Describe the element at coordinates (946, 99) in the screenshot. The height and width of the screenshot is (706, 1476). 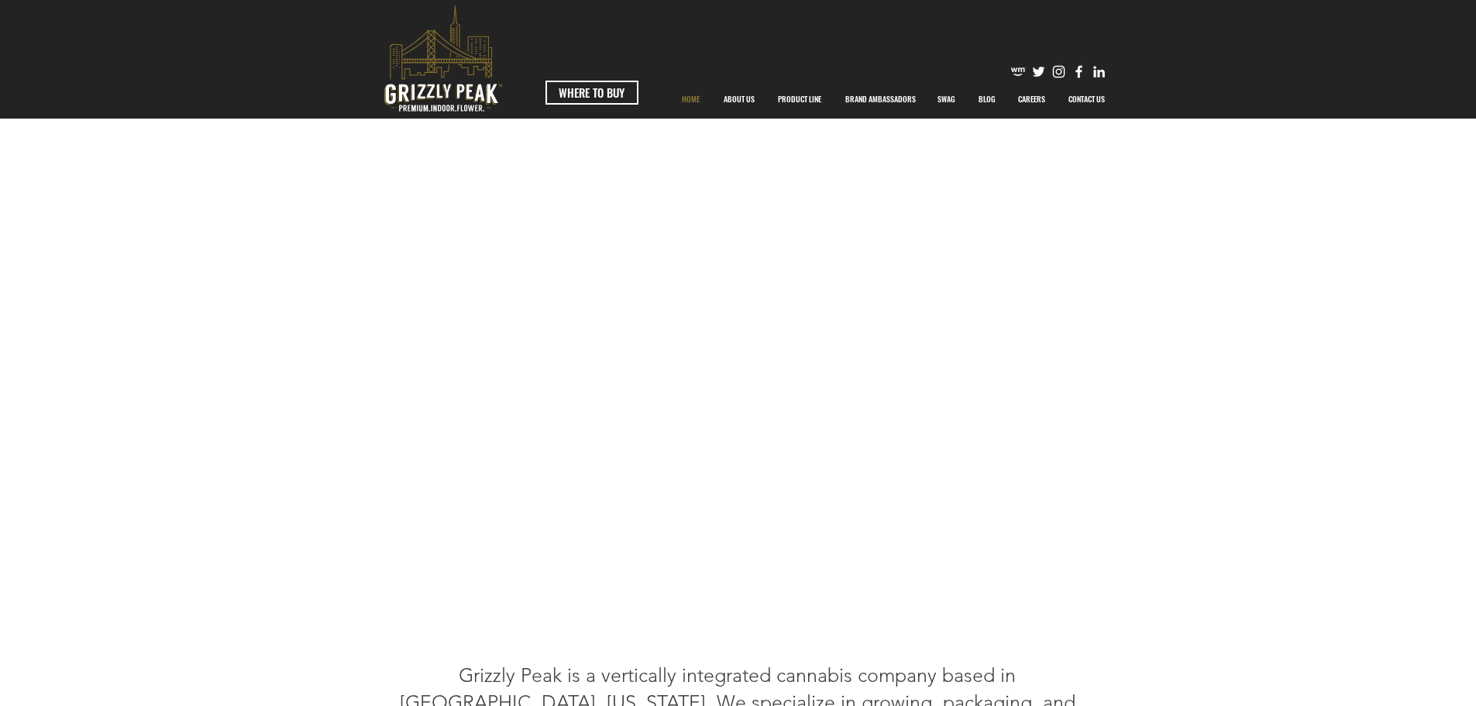
I see `p: SWAG` at that location.